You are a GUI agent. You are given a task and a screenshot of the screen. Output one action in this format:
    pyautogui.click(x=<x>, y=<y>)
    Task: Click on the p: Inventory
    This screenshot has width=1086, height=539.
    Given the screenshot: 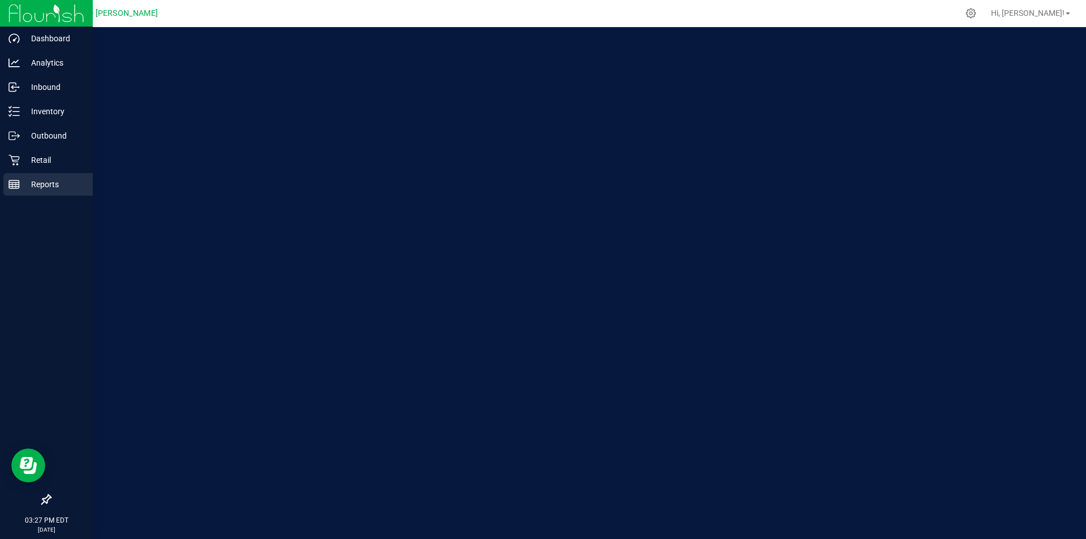 What is the action you would take?
    pyautogui.click(x=54, y=111)
    